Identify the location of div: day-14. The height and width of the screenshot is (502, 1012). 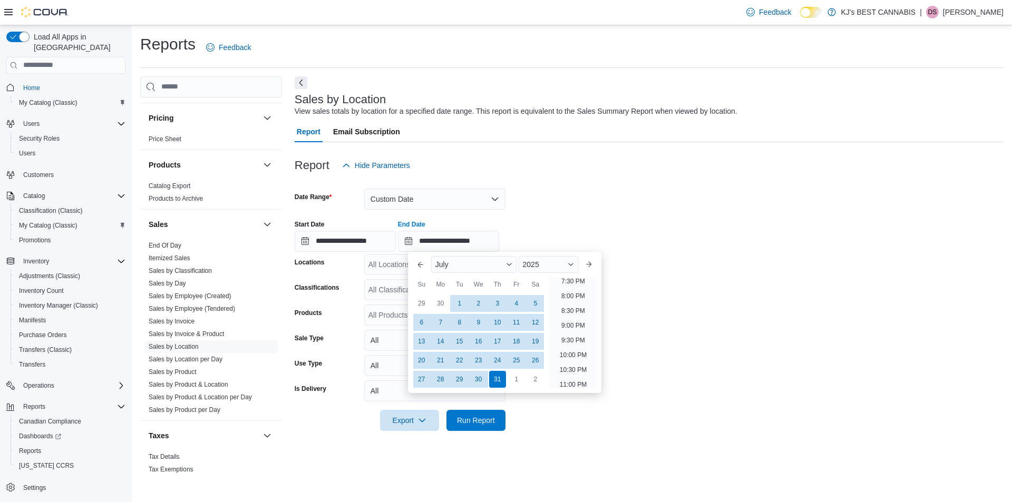
(441, 342).